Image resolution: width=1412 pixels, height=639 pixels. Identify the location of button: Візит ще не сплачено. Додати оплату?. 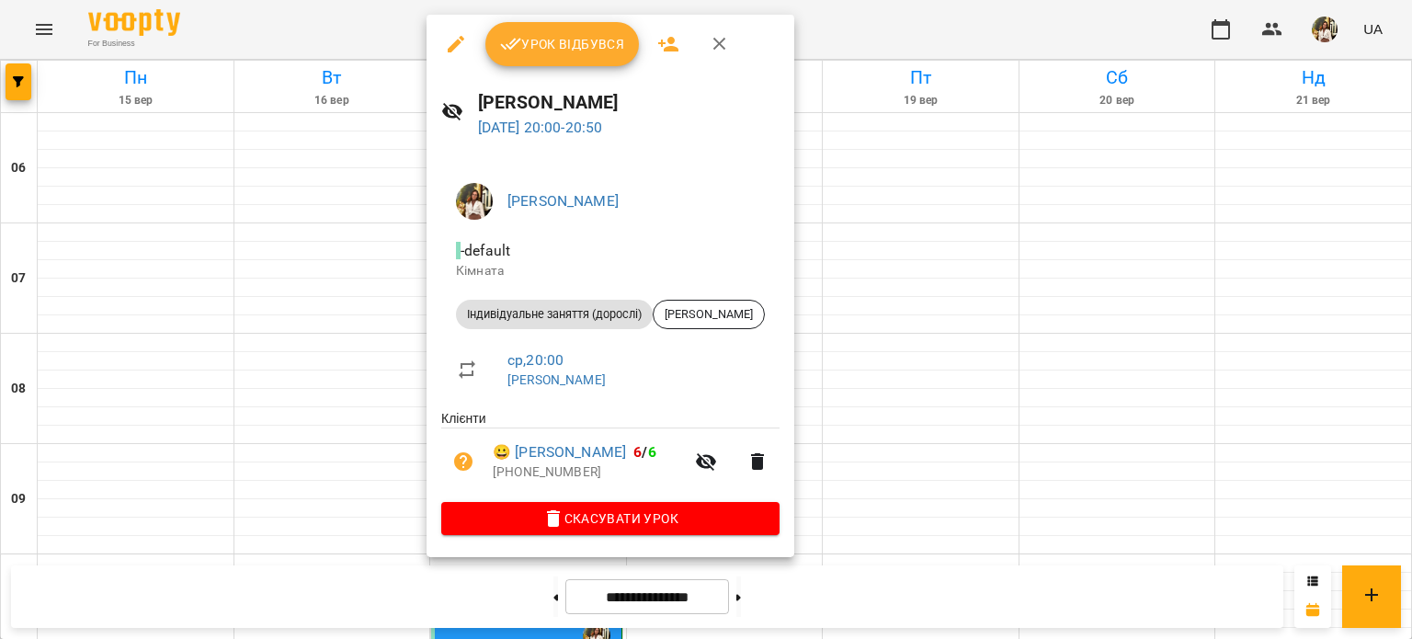
(463, 461).